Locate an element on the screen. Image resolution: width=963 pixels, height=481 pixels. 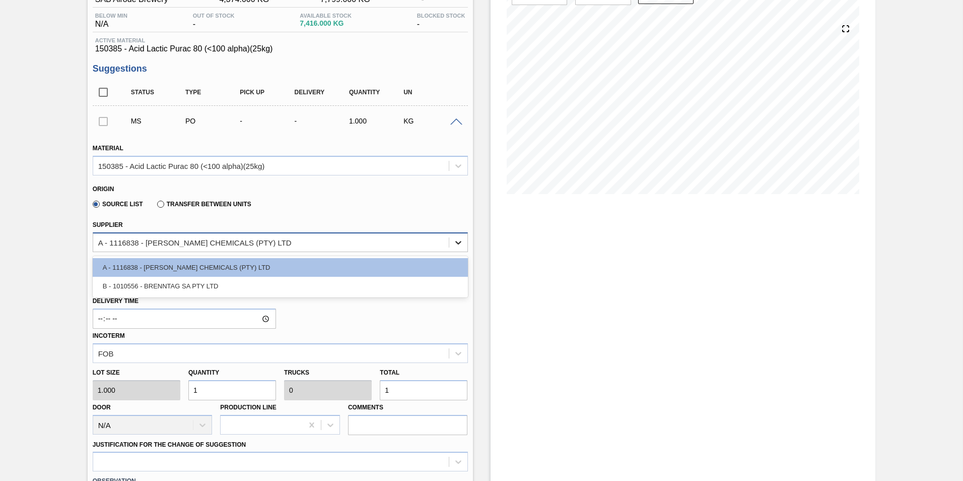
label: Source List is located at coordinates (118, 204).